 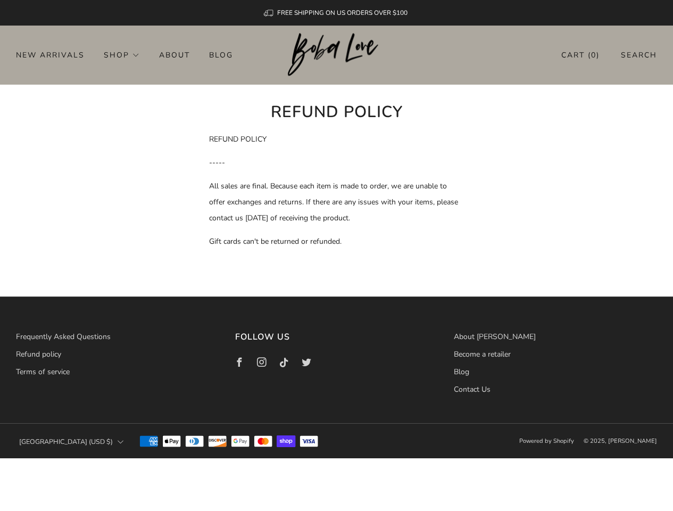 What do you see at coordinates (336, 55) in the screenshot?
I see `a: Boba Love` at bounding box center [336, 55].